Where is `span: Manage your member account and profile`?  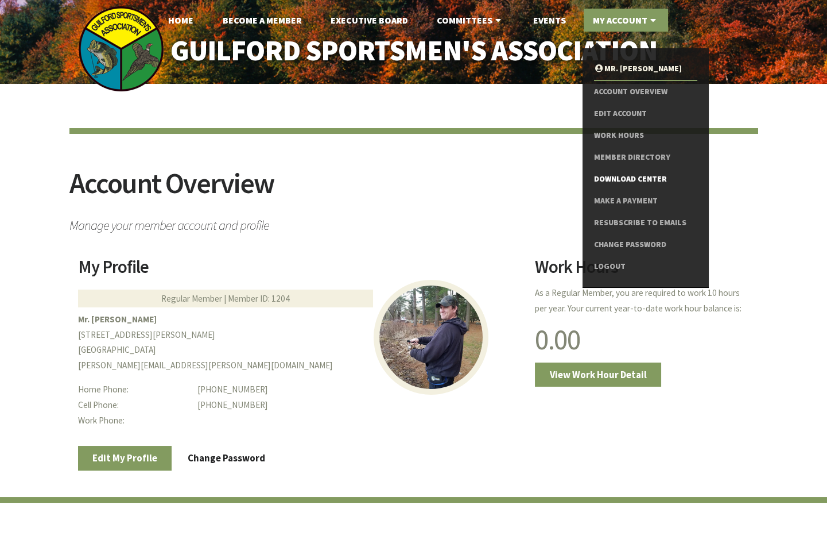 span: Manage your member account and profile is located at coordinates (414, 222).